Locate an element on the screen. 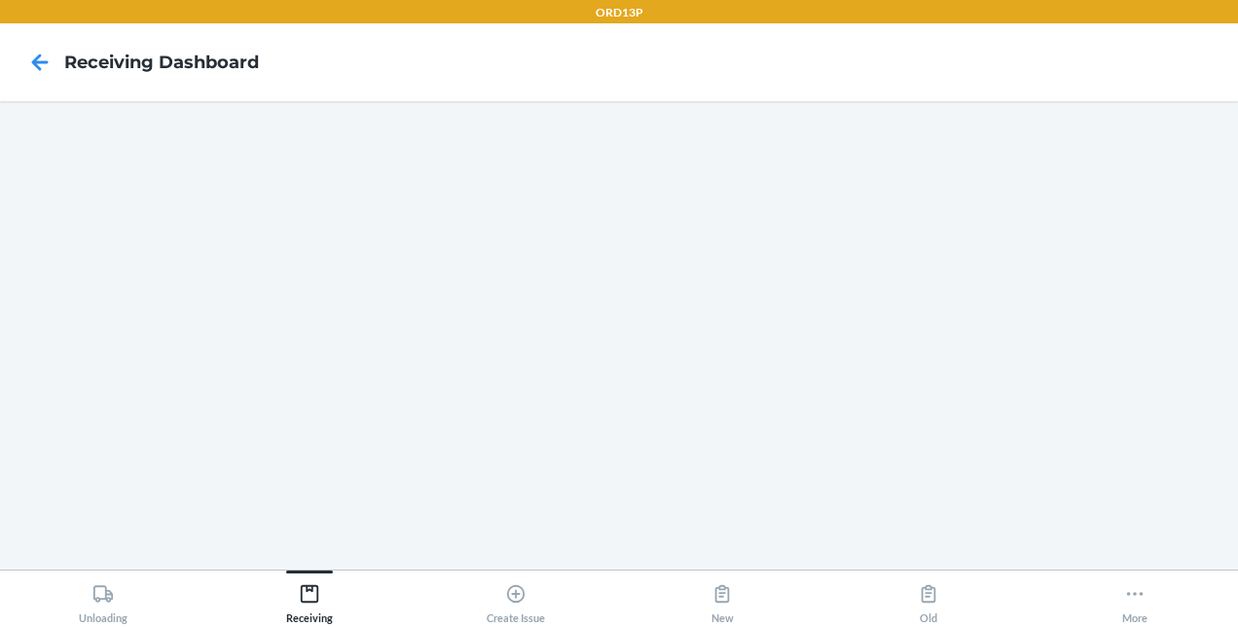 The width and height of the screenshot is (1238, 627). h4: Receiving dashboard is located at coordinates (162, 62).